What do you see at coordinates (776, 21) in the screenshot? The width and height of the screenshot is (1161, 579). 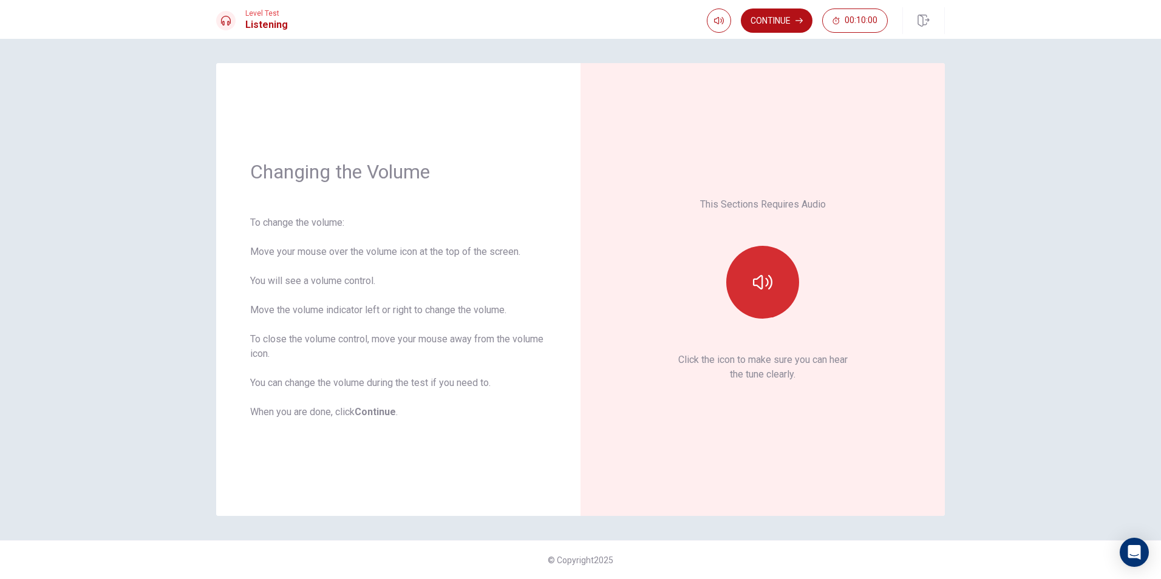 I see `button: Continue` at bounding box center [776, 21].